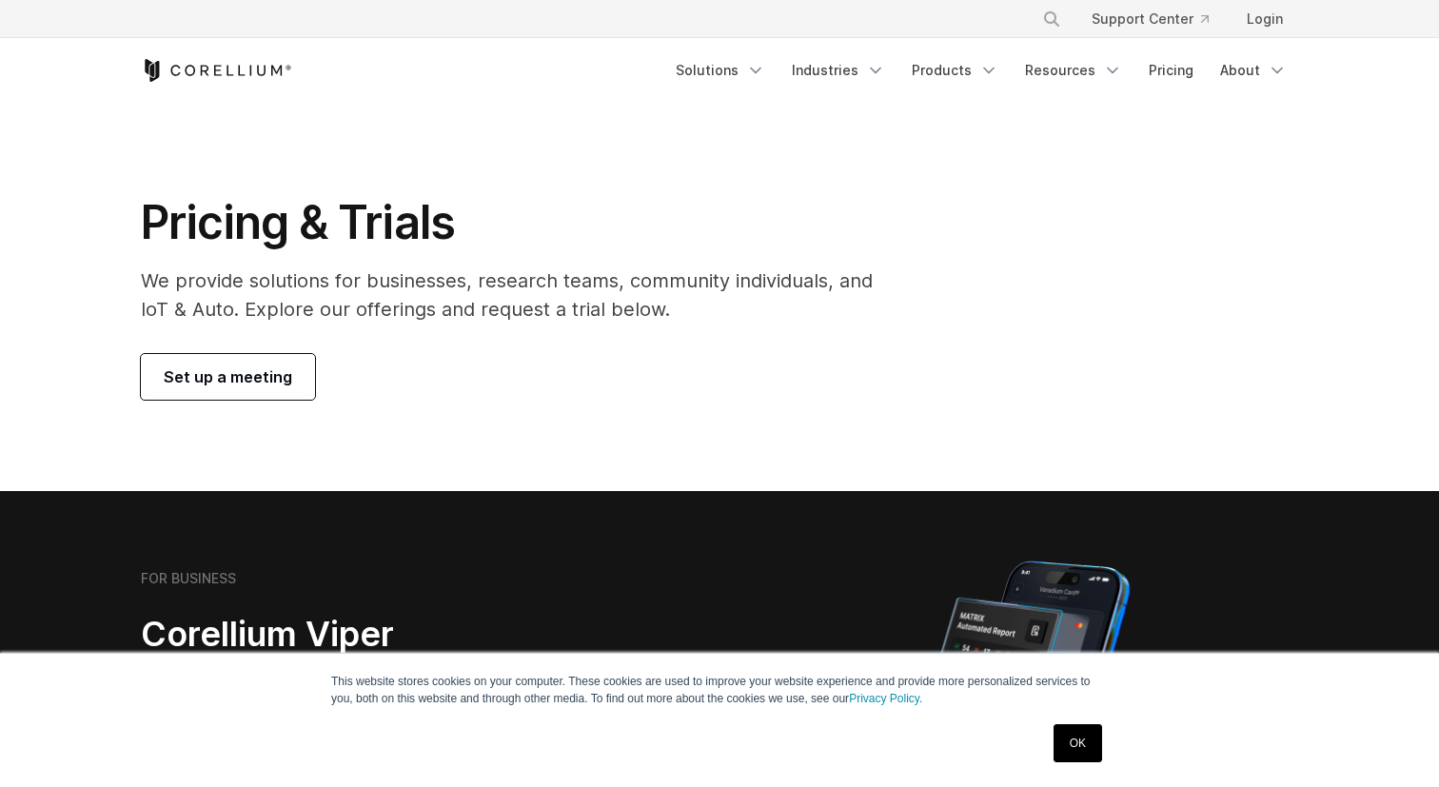  I want to click on a: OK, so click(1077, 743).